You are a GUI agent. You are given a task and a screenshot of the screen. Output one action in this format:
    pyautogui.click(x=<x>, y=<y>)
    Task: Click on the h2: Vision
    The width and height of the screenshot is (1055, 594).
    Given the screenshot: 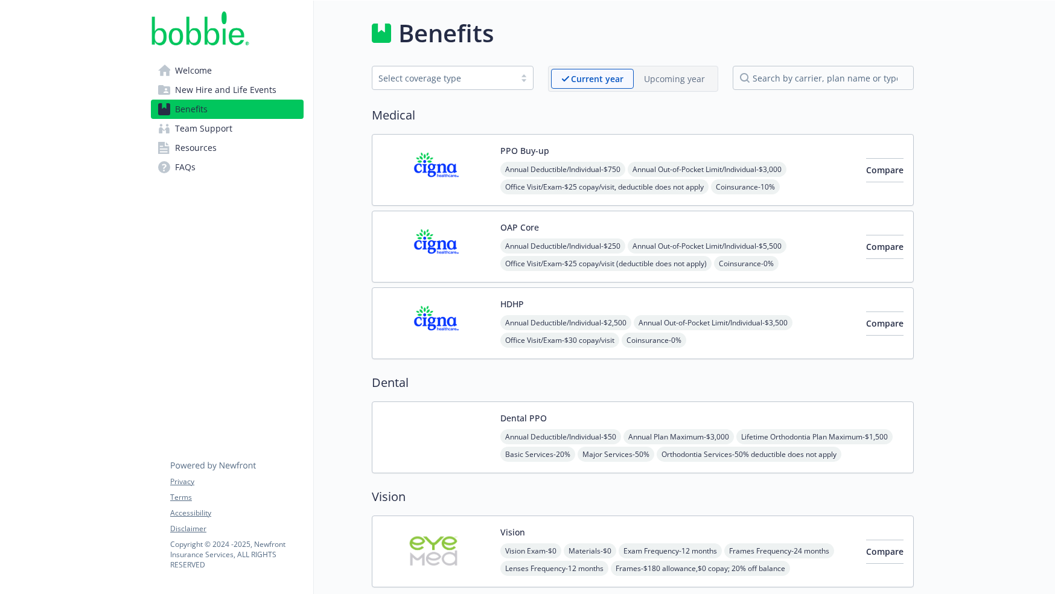 What is the action you would take?
    pyautogui.click(x=643, y=497)
    